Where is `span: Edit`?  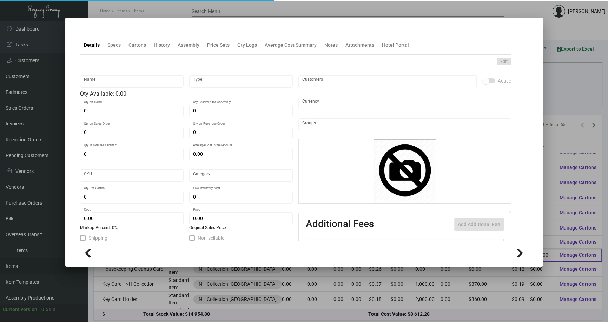
span: Edit is located at coordinates (504, 61).